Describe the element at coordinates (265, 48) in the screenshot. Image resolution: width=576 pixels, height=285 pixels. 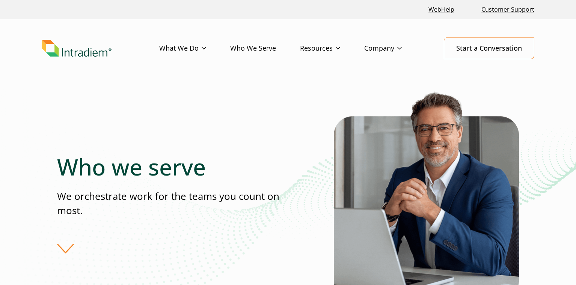
I see `a: Who We Serve` at that location.